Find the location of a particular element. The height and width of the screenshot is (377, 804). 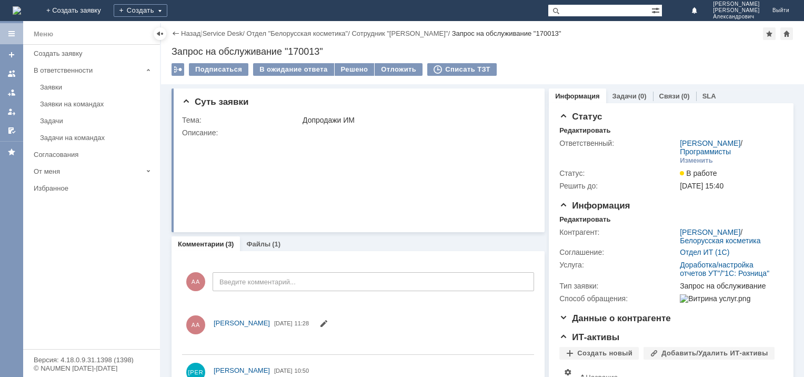

div: В ответственности is located at coordinates (88, 70).